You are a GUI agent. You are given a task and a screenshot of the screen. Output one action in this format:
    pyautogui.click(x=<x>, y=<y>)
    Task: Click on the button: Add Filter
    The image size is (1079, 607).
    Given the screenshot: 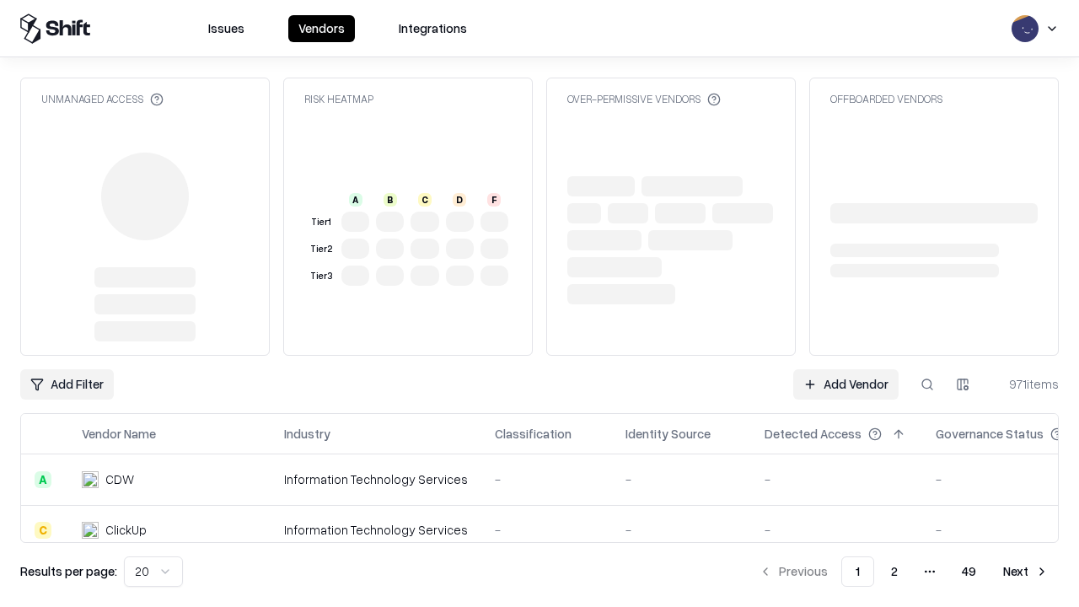 What is the action you would take?
    pyautogui.click(x=67, y=385)
    